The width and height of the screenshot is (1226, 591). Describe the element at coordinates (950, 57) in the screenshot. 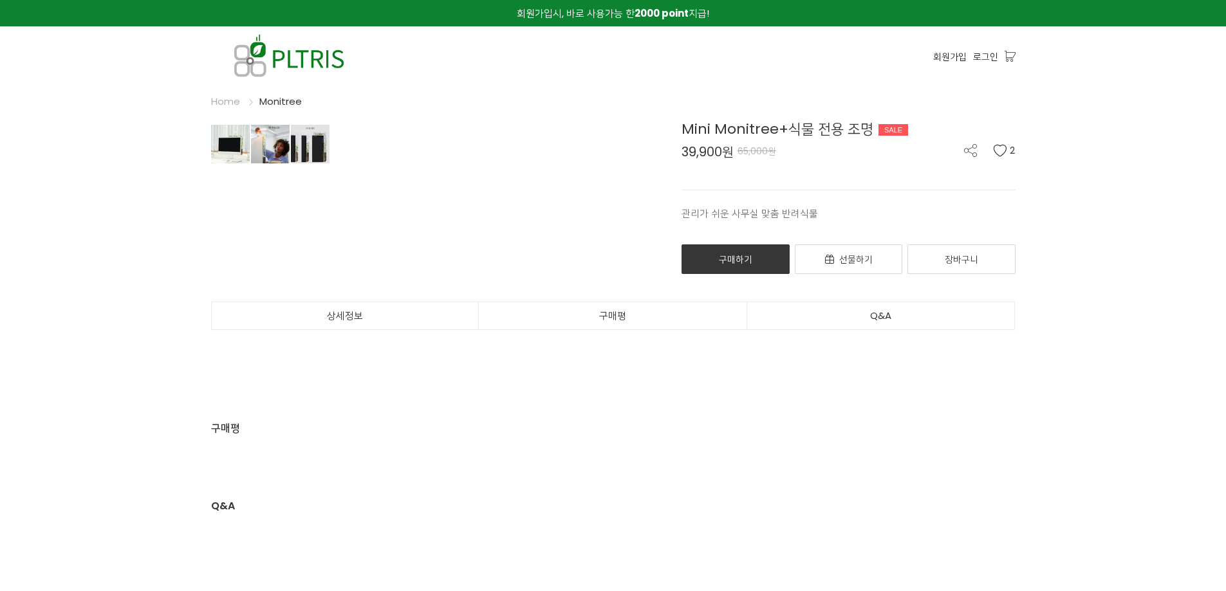

I see `span: 회원가입` at that location.